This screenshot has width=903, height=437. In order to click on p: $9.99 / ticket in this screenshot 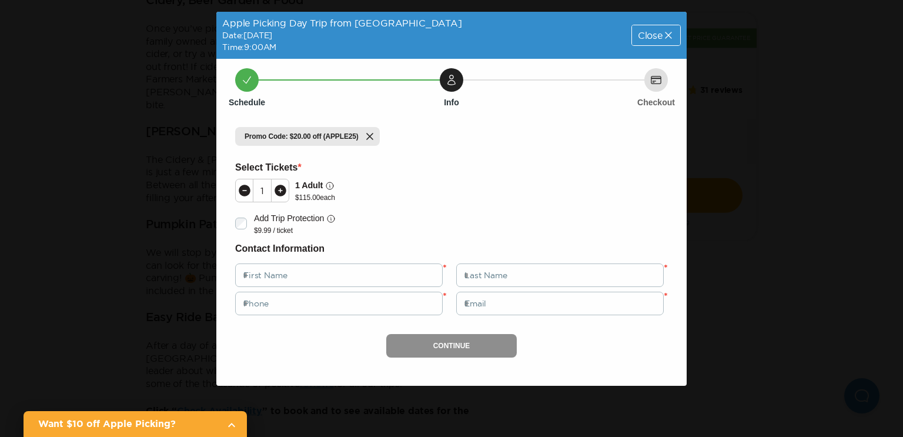, I will do `click(294, 230)`.